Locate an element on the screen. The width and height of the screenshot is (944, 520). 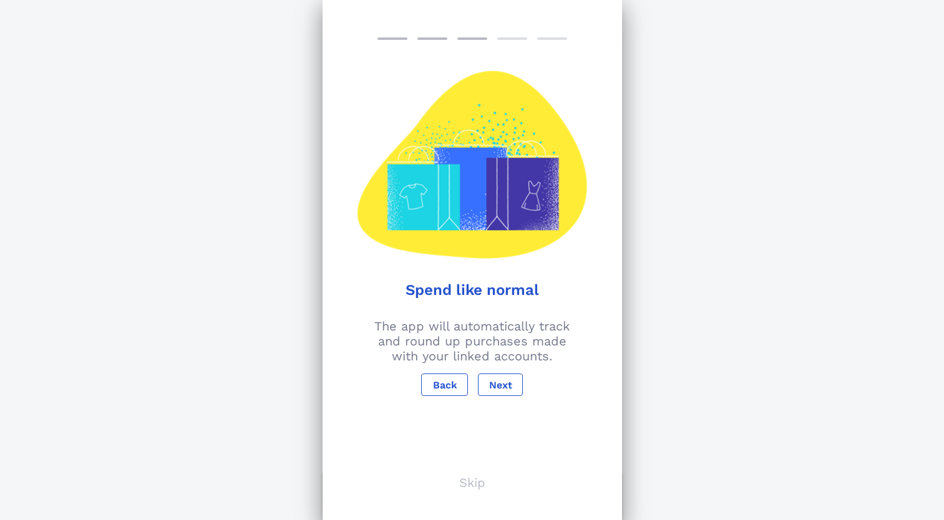
h1: Spend like normal is located at coordinates (472, 290).